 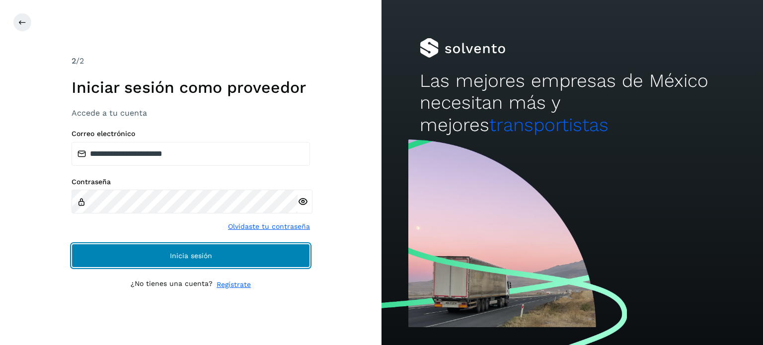 What do you see at coordinates (269, 226) in the screenshot?
I see `a: Olvidaste tu contraseña` at bounding box center [269, 226].